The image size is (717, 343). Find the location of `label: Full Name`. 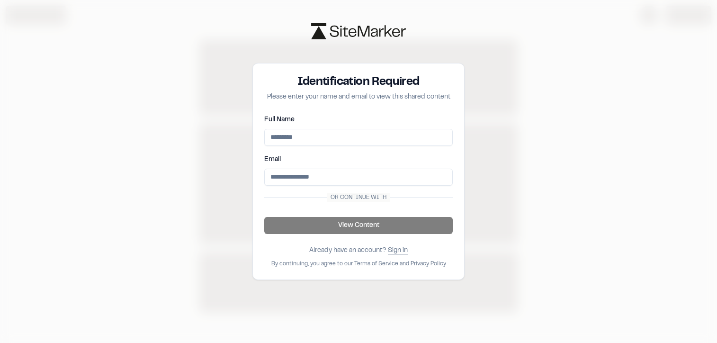

label: Full Name is located at coordinates (279, 120).